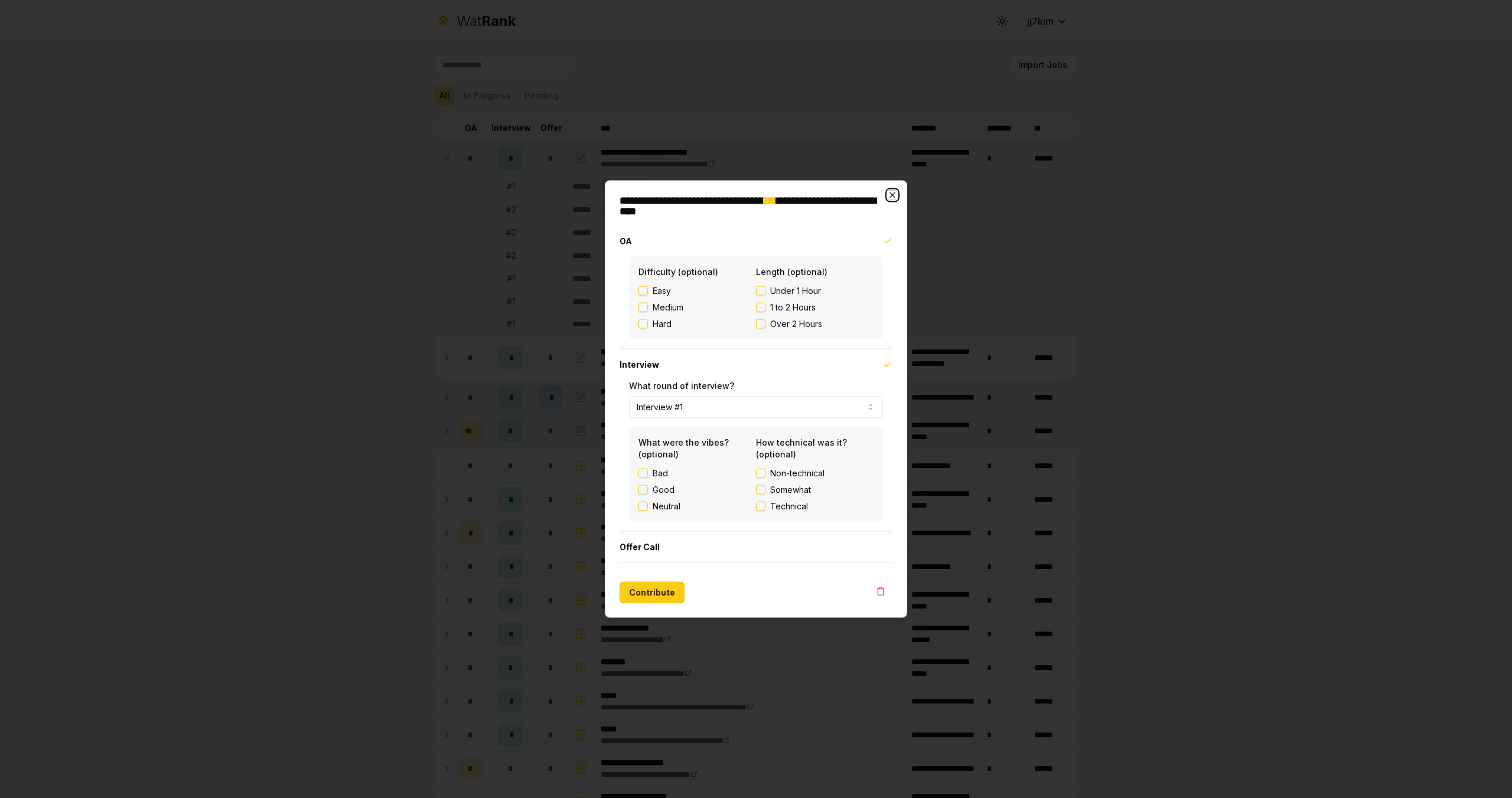 The width and height of the screenshot is (1512, 798). I want to click on span: 1 to 2 Hours, so click(793, 308).